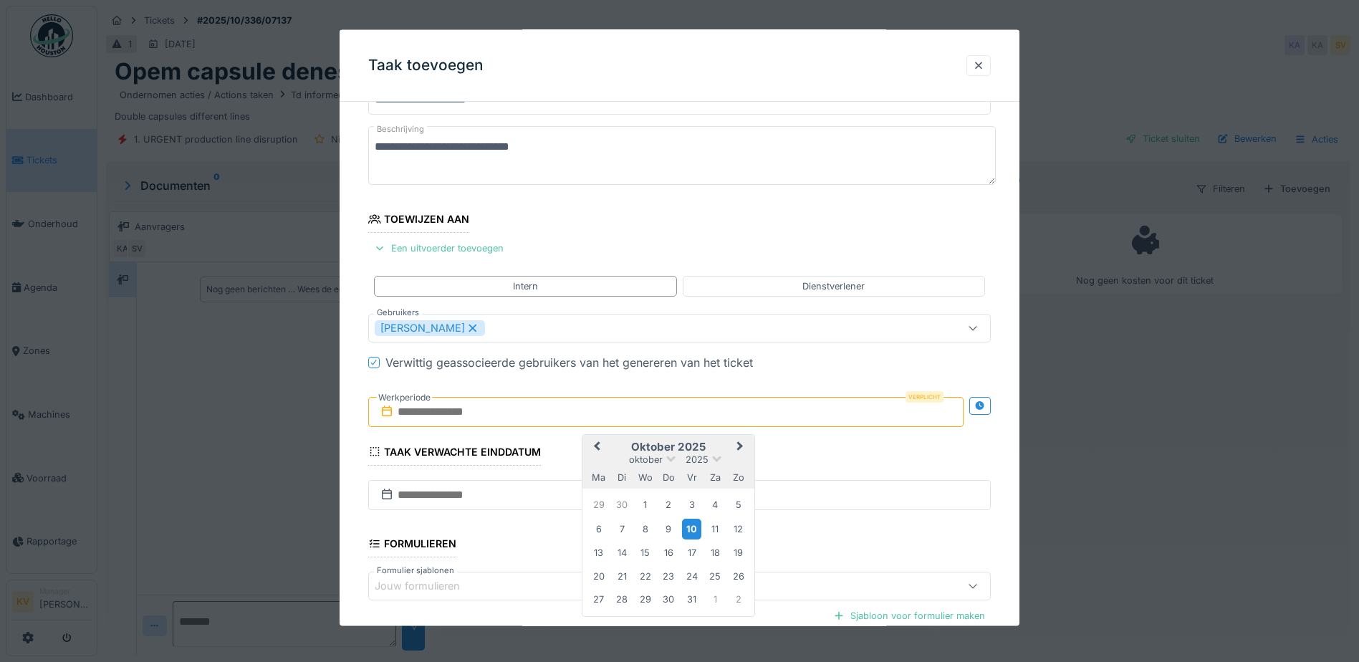  I want to click on div: Choose dinsdag 14 oktober 2025, so click(622, 552).